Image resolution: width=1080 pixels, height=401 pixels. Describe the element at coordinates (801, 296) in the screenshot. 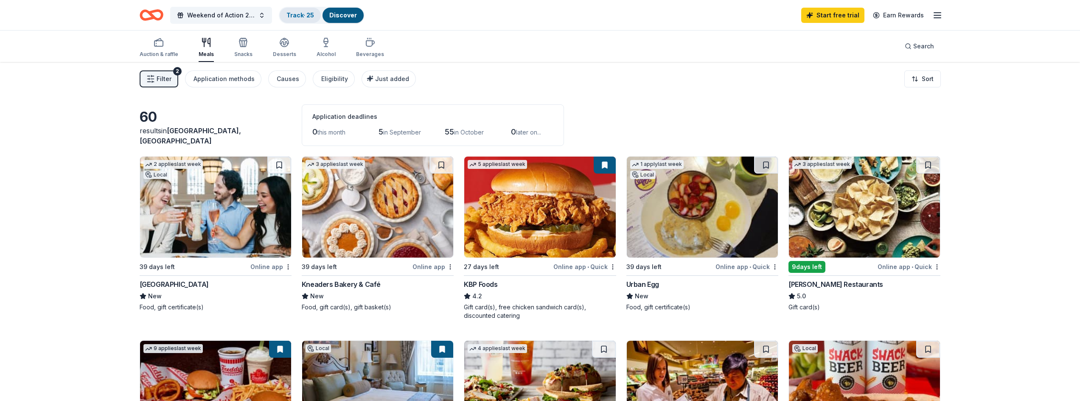

I see `span: 5.0` at that location.